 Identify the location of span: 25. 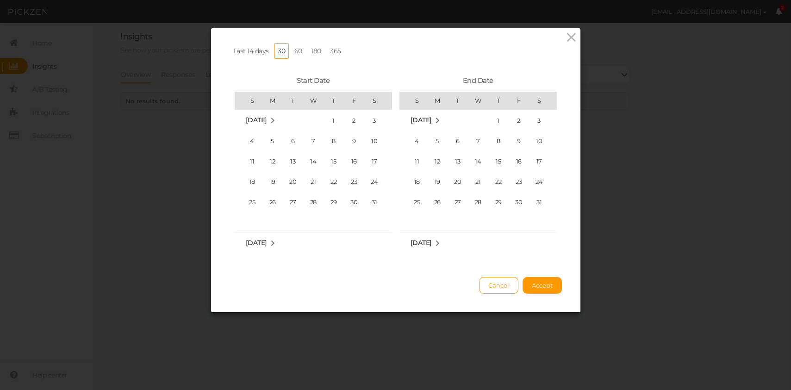
(252, 202).